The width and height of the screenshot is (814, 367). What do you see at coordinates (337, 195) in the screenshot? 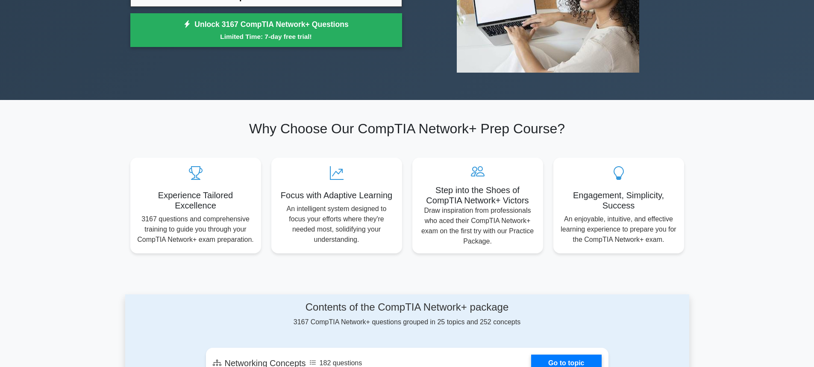
I see `h5: Focus with Adaptive Learning` at bounding box center [337, 195].